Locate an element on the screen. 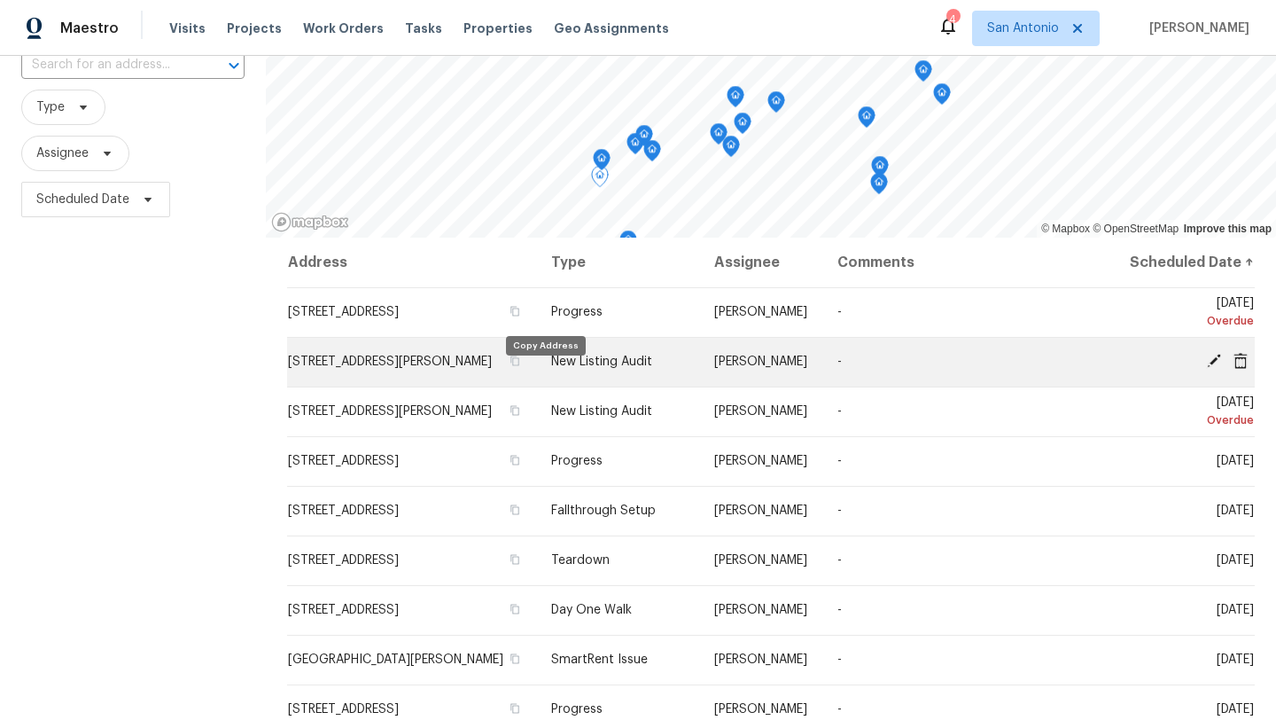  th: Scheduled Date ↑ is located at coordinates (1184, 262).